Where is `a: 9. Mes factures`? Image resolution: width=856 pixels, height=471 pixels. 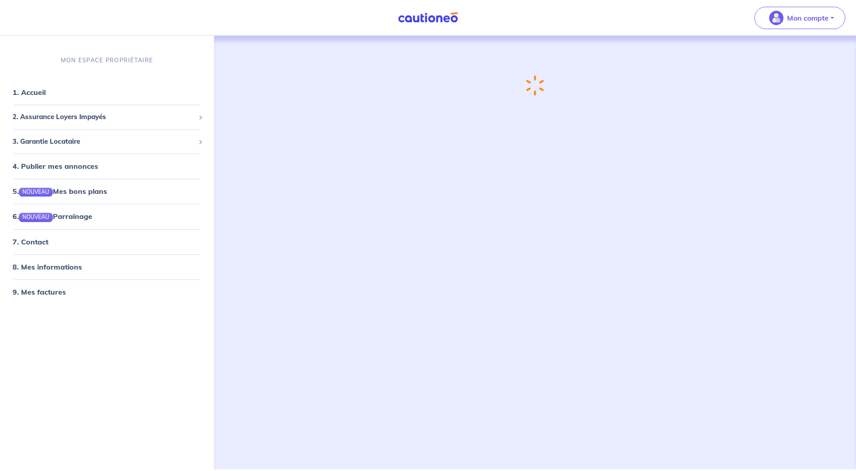
a: 9. Mes factures is located at coordinates (39, 292).